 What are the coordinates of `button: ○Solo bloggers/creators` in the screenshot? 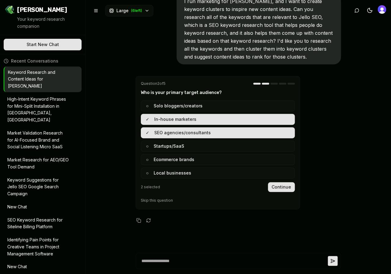 It's located at (218, 106).